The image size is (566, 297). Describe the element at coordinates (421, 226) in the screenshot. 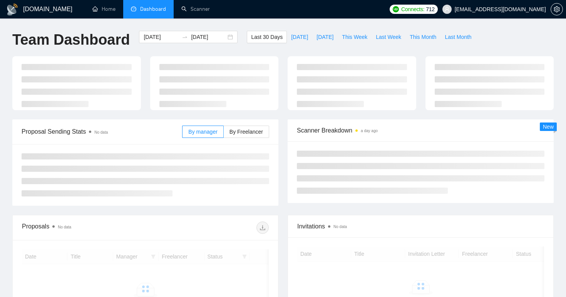

I see `span: Invitations` at that location.